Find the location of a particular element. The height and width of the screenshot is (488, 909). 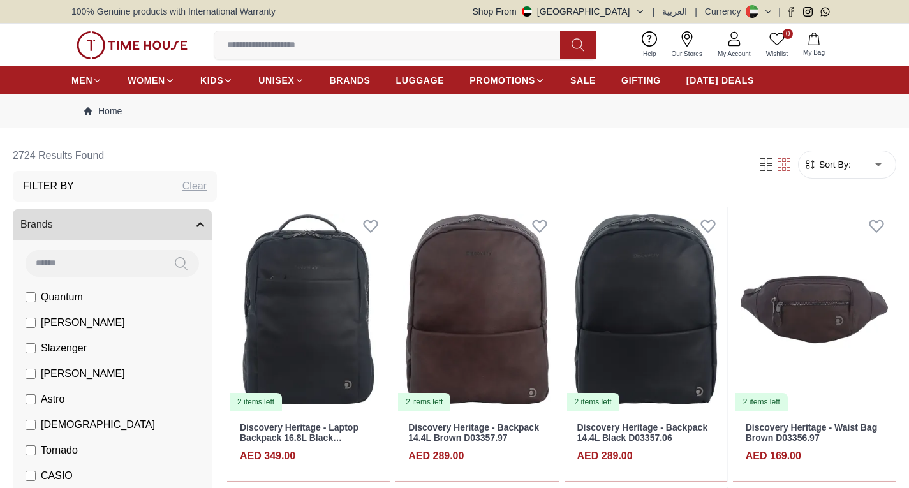

a: Discovery Heritage - Backpack 14.4L Brown D03357.97 is located at coordinates (473, 432).